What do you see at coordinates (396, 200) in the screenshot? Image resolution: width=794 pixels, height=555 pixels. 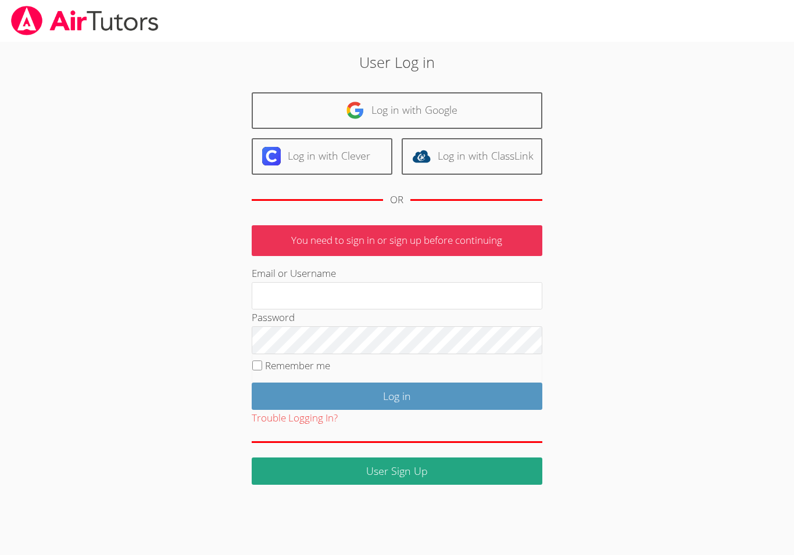 I see `div: OR` at bounding box center [396, 200].